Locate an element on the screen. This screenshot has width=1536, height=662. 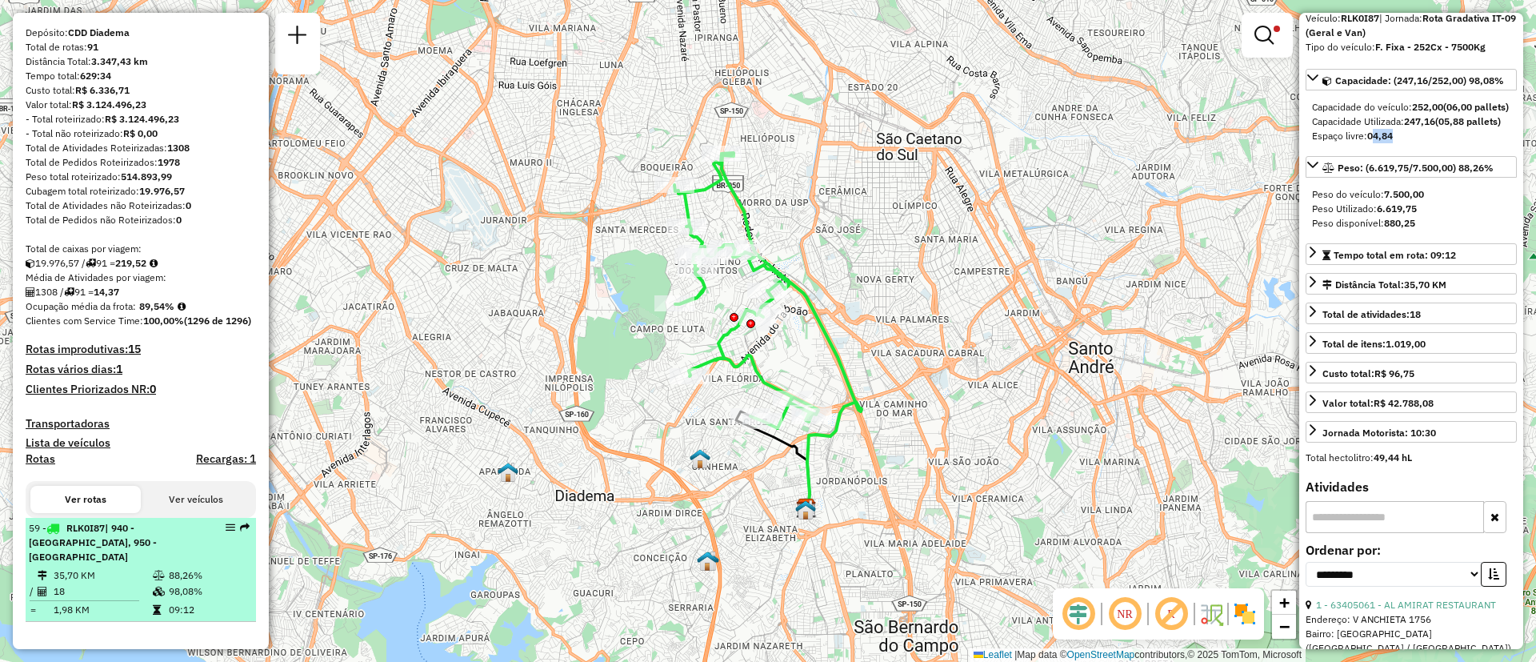
img: Exibir/Ocultar setores is located at coordinates (1245, 614).